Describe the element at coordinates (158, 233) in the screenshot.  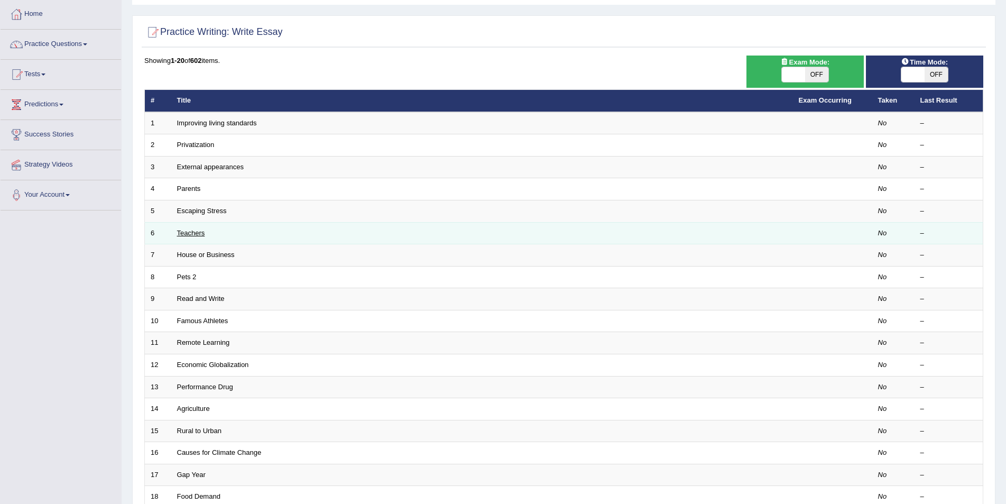
I see `td: 6` at that location.